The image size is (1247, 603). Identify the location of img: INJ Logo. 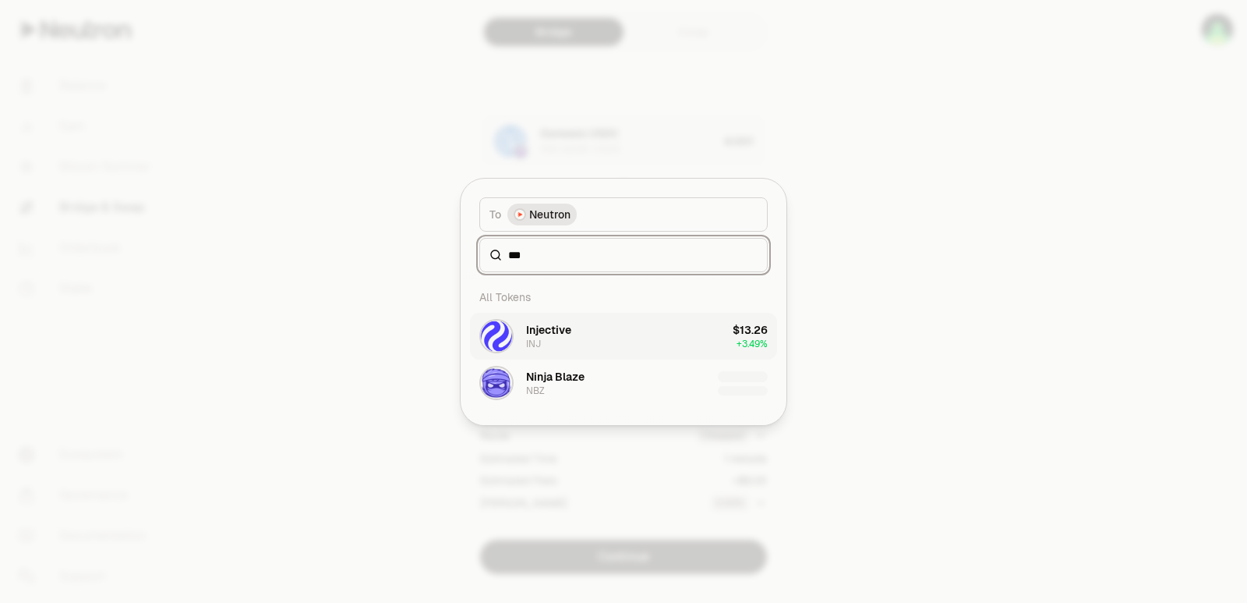
(497, 336).